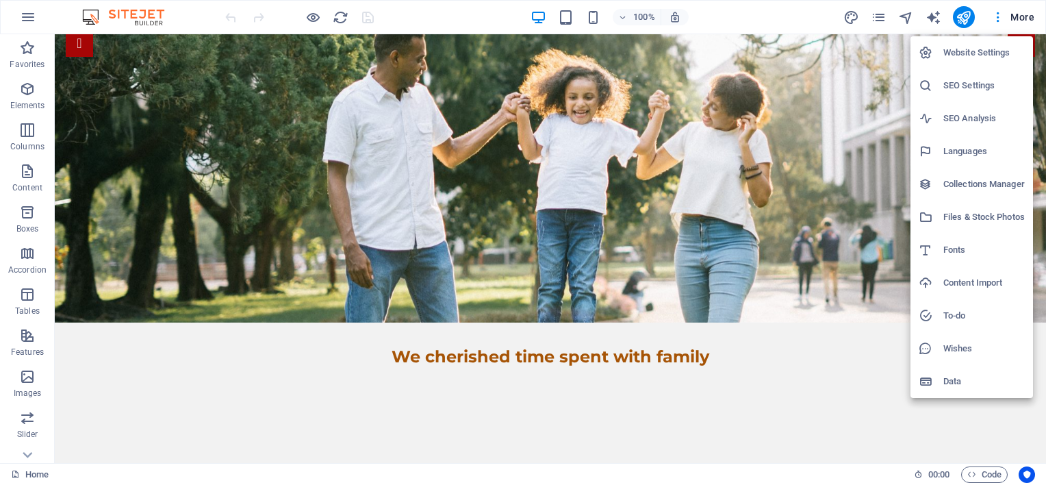  I want to click on h6: Fonts, so click(984, 250).